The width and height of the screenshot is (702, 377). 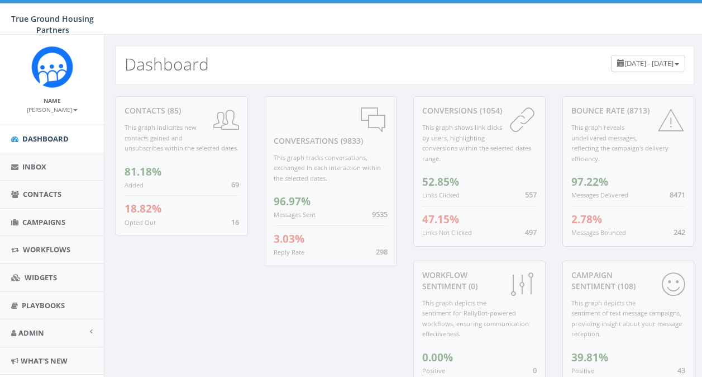 What do you see at coordinates (52, 66) in the screenshot?
I see `img: Rally_Corp_Logo_1.png` at bounding box center [52, 66].